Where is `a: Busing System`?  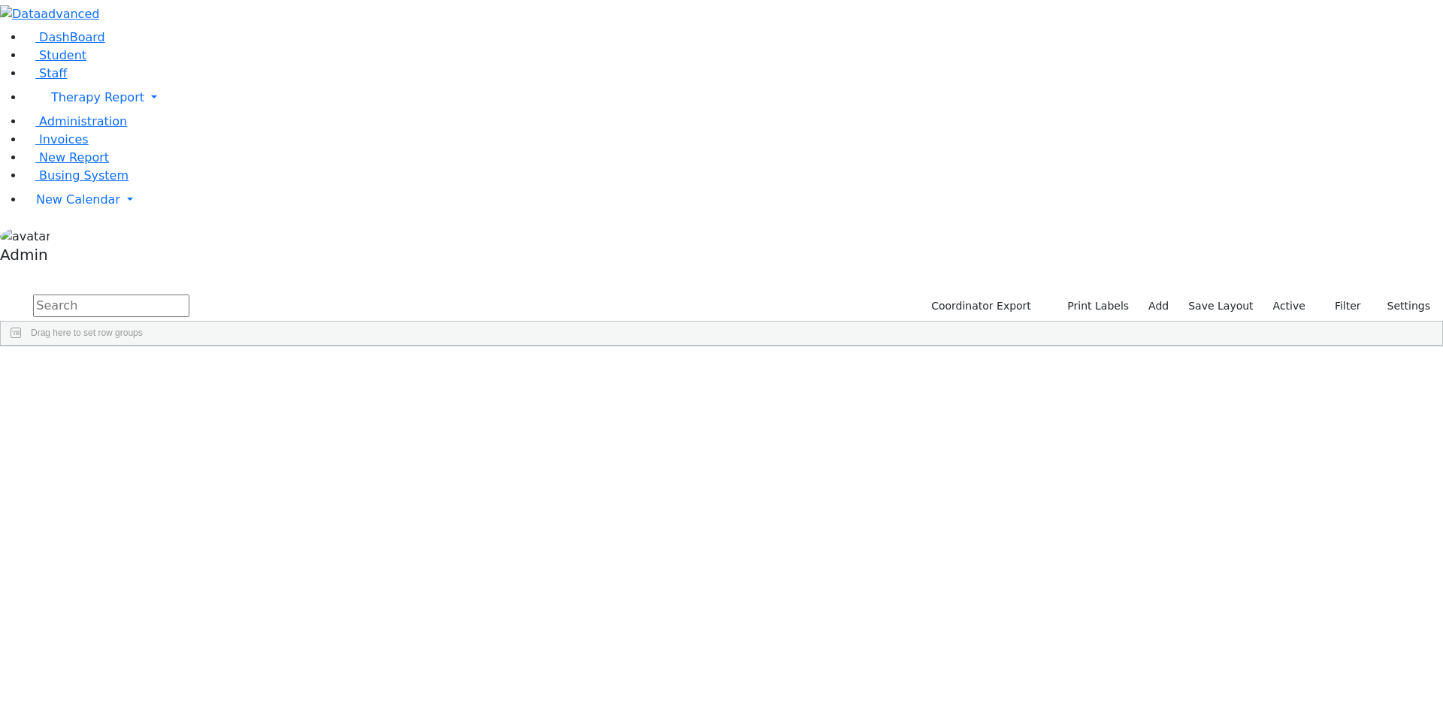 a: Busing System is located at coordinates (76, 175).